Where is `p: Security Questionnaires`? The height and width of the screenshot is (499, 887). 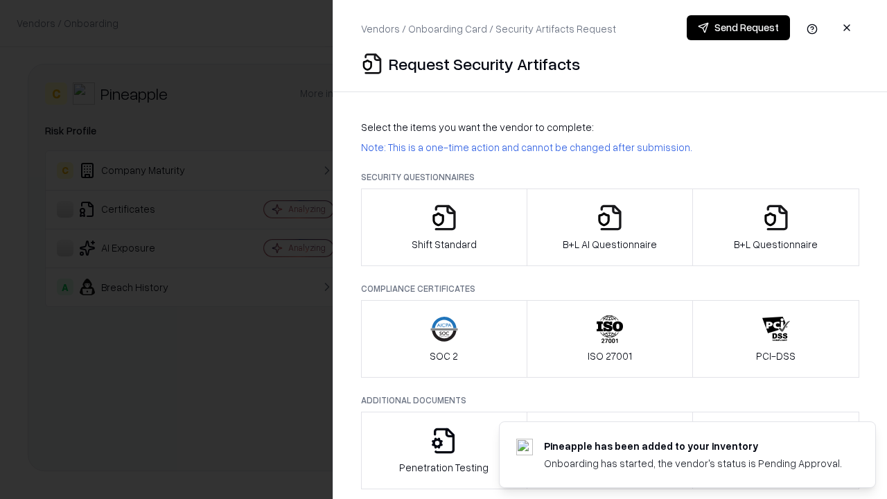 p: Security Questionnaires is located at coordinates (610, 177).